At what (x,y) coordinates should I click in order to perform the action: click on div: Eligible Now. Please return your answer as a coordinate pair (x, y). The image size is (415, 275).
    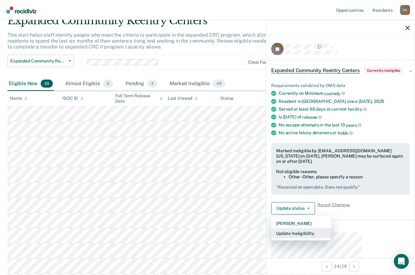
    Looking at the image, I should click on (31, 84).